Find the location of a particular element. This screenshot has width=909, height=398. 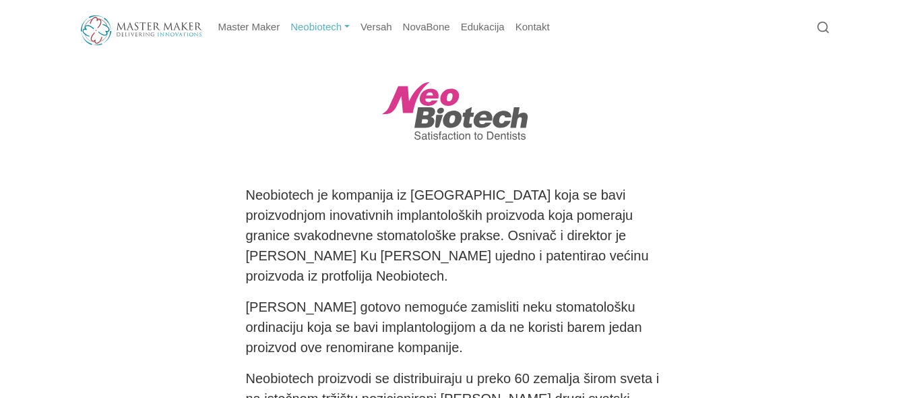

img: Master Maker is located at coordinates (142, 30).